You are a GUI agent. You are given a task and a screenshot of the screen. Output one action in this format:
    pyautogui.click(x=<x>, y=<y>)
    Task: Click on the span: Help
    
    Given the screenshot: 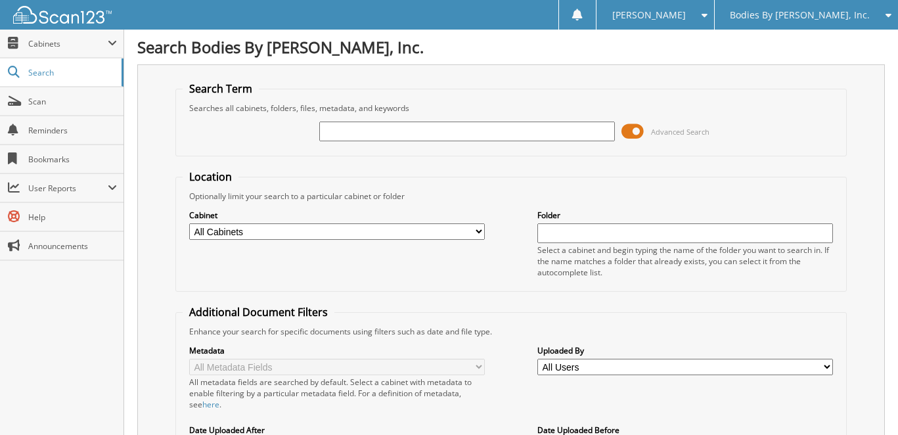 What is the action you would take?
    pyautogui.click(x=72, y=217)
    